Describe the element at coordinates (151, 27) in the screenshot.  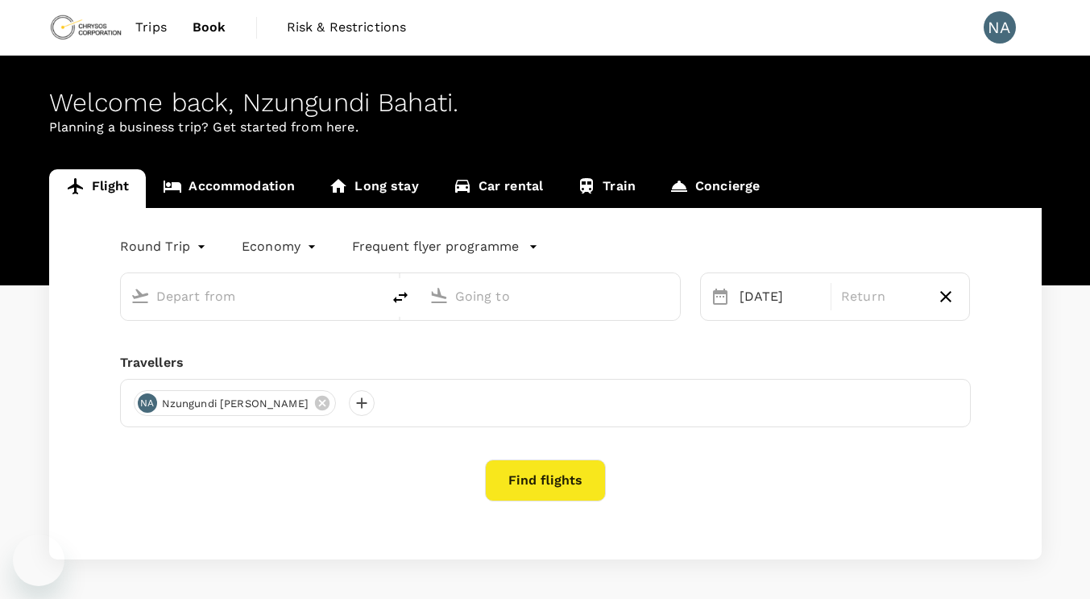
I see `span: Trips` at that location.